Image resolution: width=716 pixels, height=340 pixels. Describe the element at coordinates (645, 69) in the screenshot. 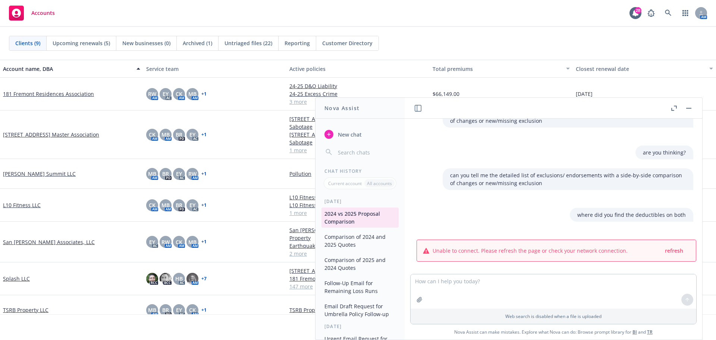

I see `button: Closest renewal date` at that location.